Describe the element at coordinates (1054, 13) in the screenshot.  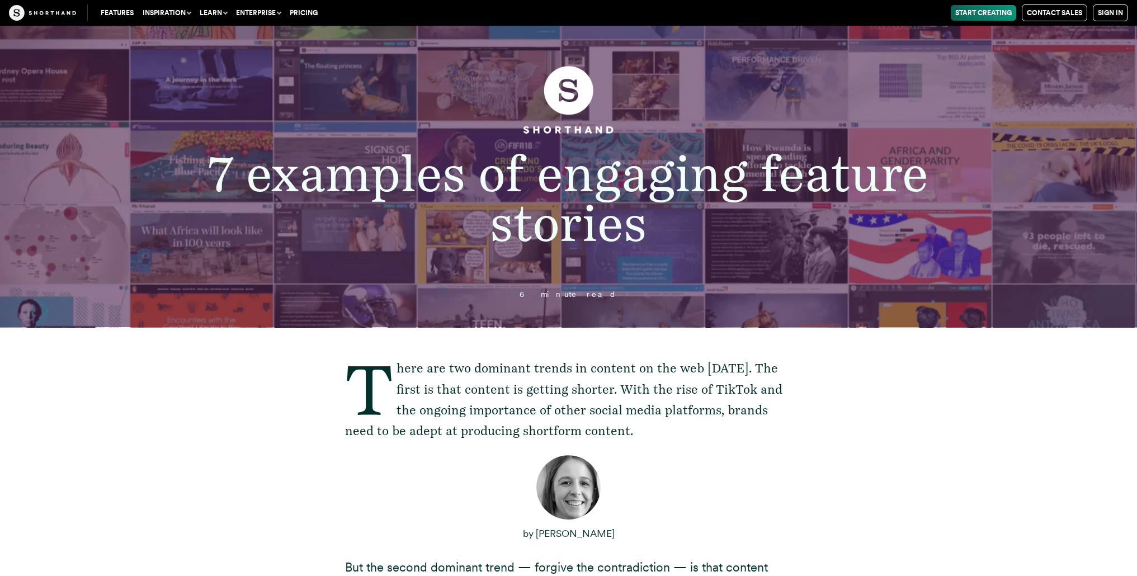
I see `a: Contact Sales` at that location.